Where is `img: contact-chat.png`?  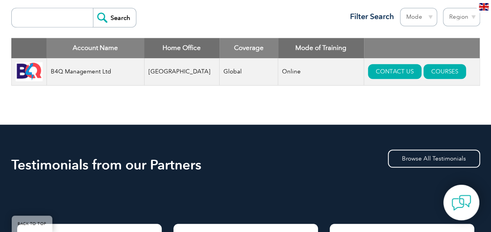 img: contact-chat.png is located at coordinates (461, 203).